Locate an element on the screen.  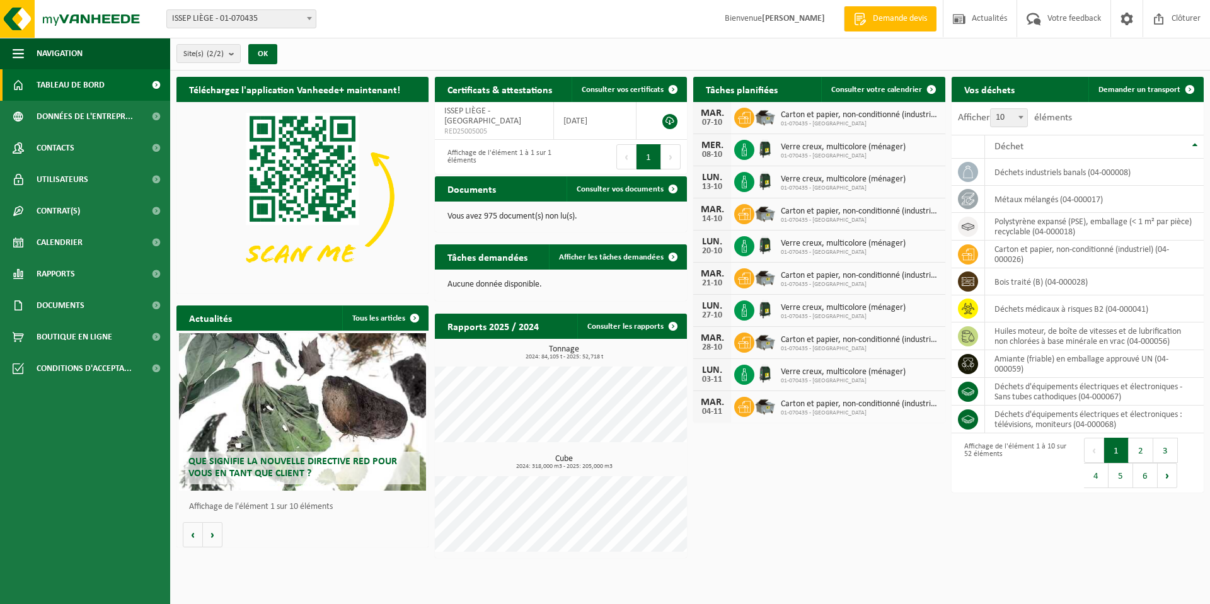
span: Calendrier is located at coordinates (59, 243).